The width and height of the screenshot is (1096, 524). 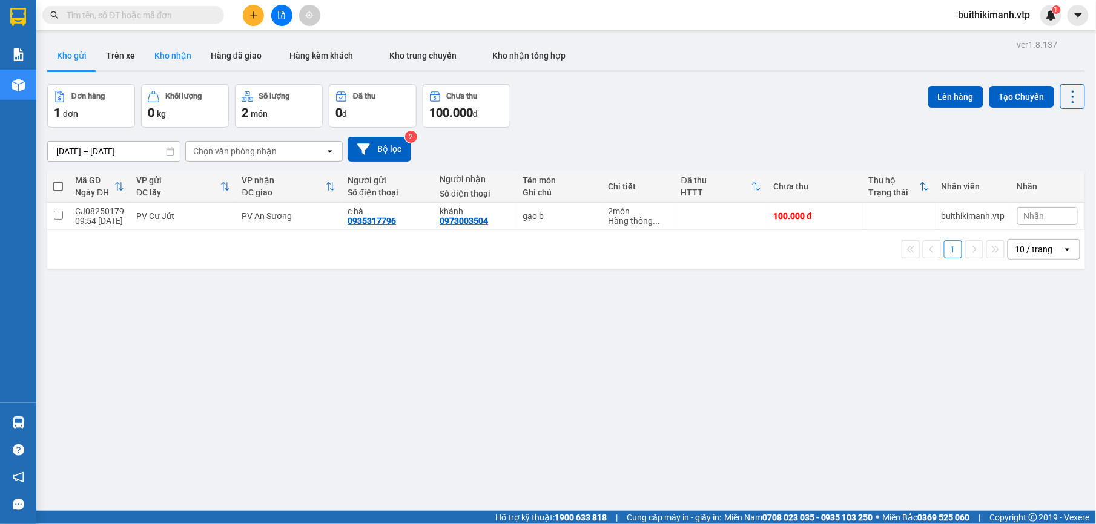 I want to click on img: solution-icon, so click(x=18, y=54).